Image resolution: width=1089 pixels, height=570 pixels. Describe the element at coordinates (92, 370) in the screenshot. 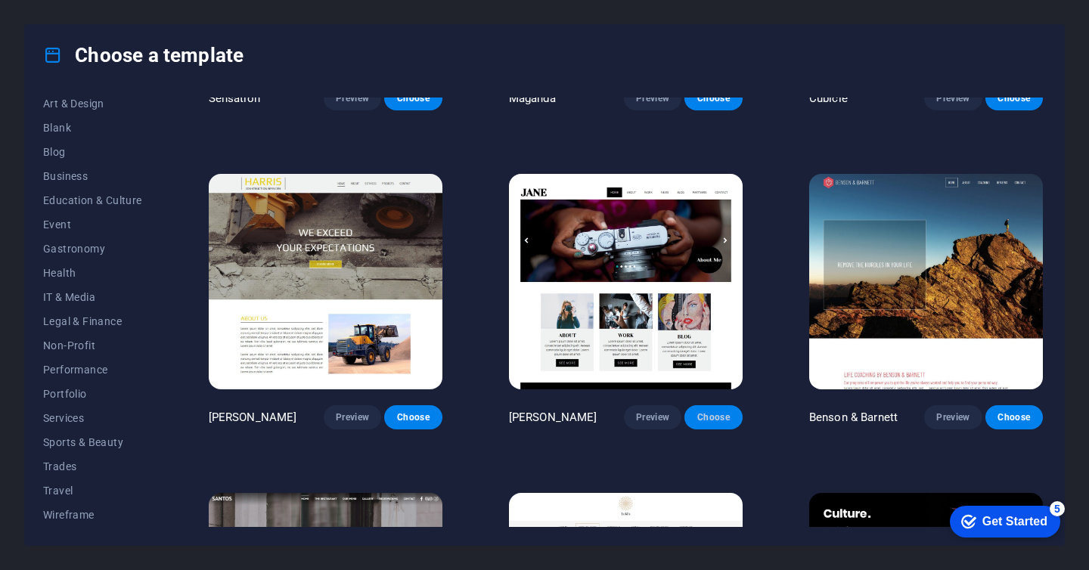

I see `button: Performance` at that location.